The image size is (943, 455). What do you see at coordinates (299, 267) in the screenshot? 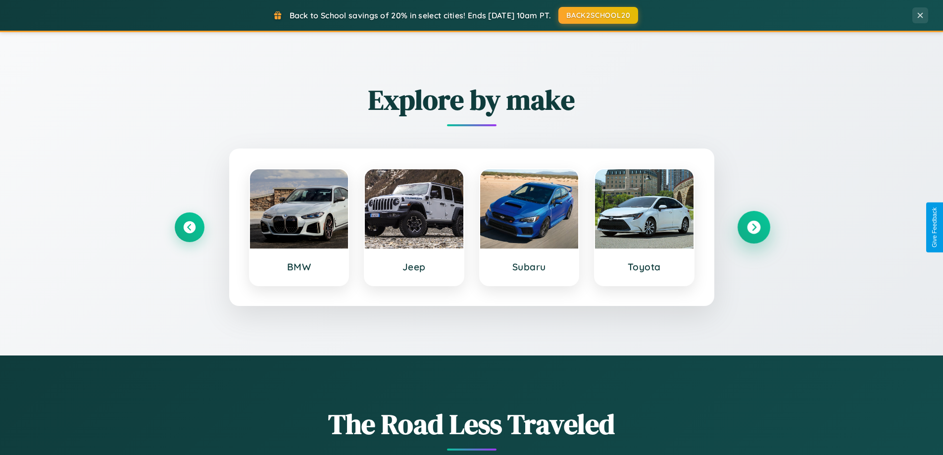
I see `h3: BMW` at bounding box center [299, 267].